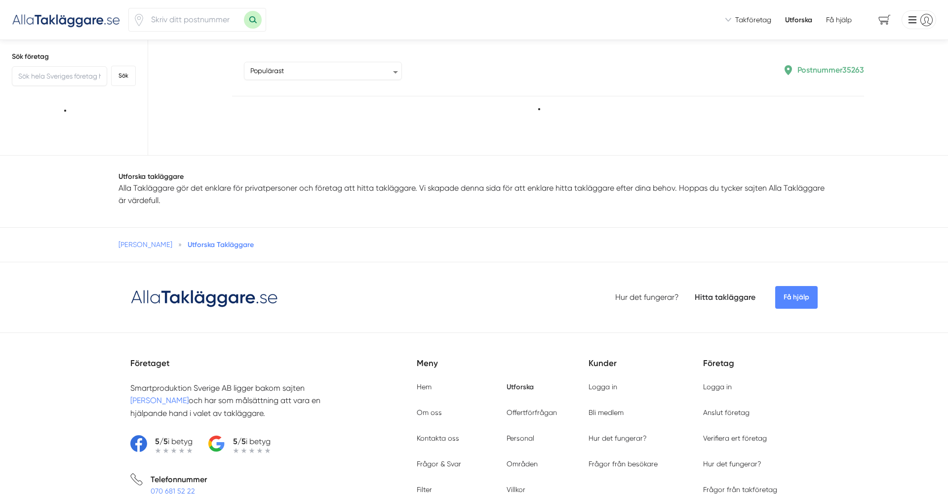 The height and width of the screenshot is (494, 948). What do you see at coordinates (424, 386) in the screenshot?
I see `a: Hem` at bounding box center [424, 386].